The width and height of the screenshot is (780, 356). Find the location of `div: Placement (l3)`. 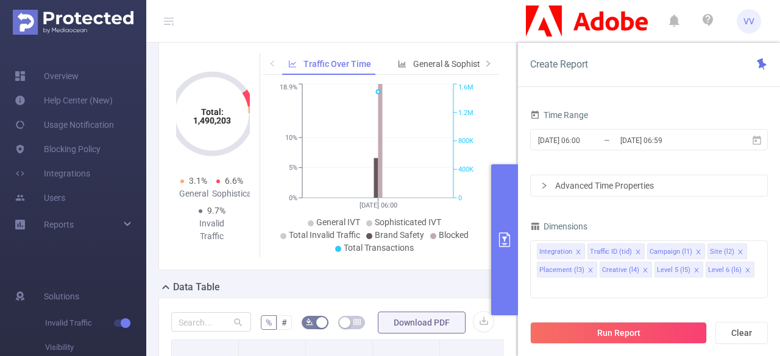

div: Placement (l3) is located at coordinates (562, 270).